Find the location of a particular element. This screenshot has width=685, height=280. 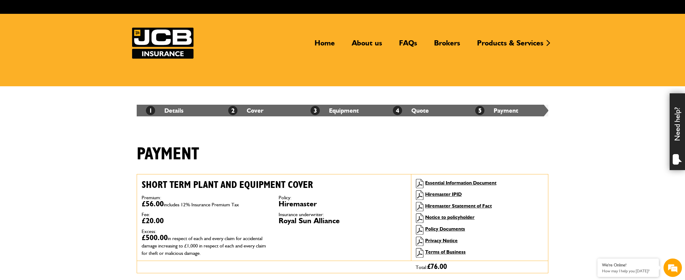

div: Total: is located at coordinates (479, 267).